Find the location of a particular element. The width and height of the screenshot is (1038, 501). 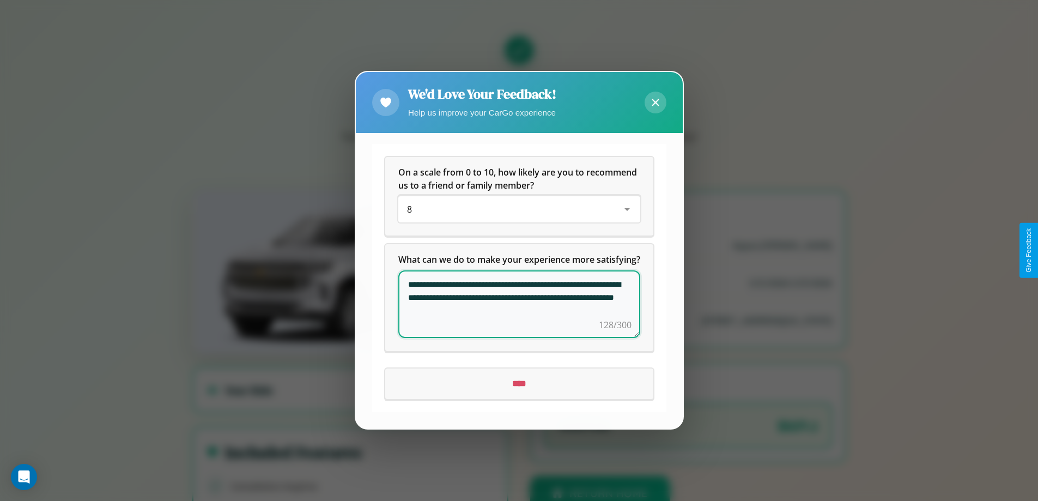

span: On a scale from 0 to 10, how likely are you to recommend us to a friend or family member? is located at coordinates (518, 179).